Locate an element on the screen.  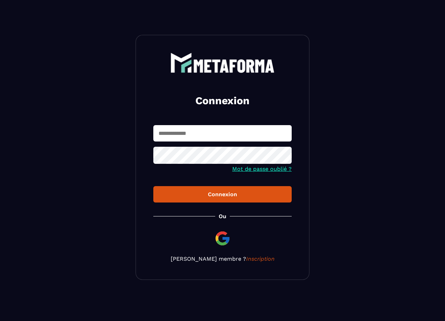
h2: Connexion is located at coordinates (223, 101).